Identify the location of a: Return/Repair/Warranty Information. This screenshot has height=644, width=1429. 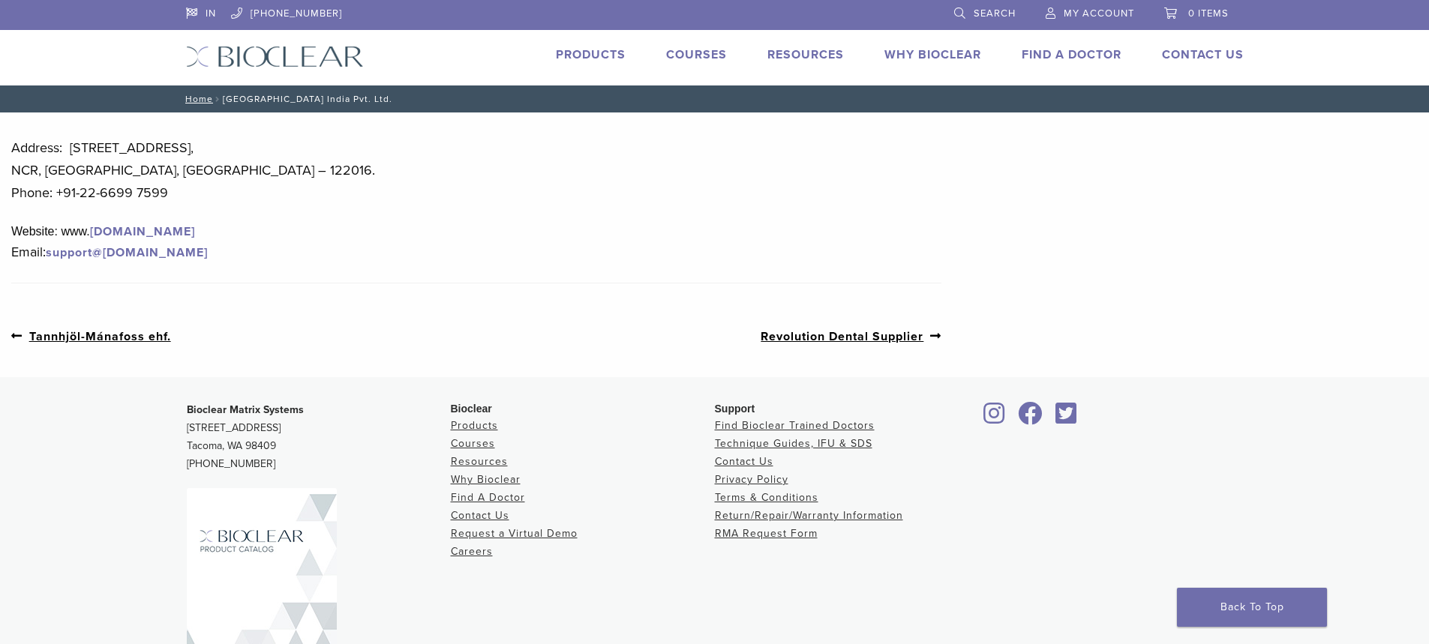
(809, 515).